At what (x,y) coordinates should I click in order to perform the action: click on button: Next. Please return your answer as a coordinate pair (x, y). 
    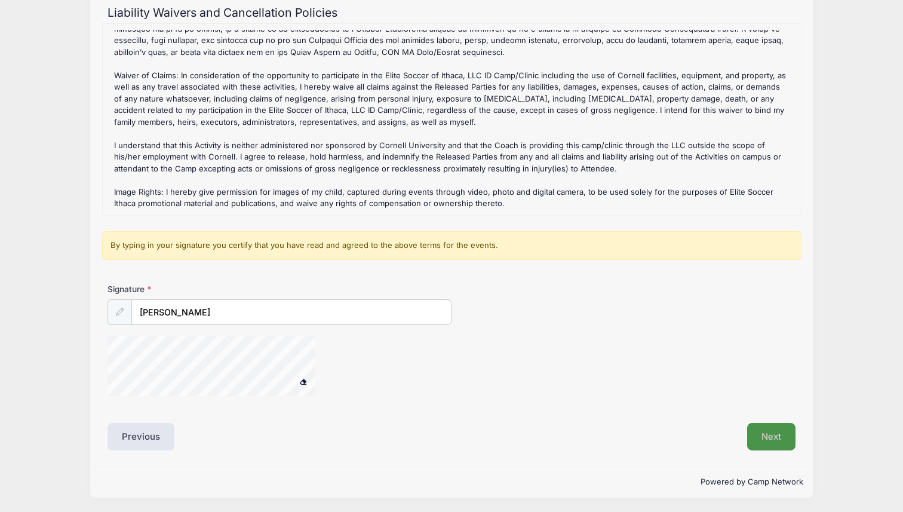
    Looking at the image, I should click on (771, 437).